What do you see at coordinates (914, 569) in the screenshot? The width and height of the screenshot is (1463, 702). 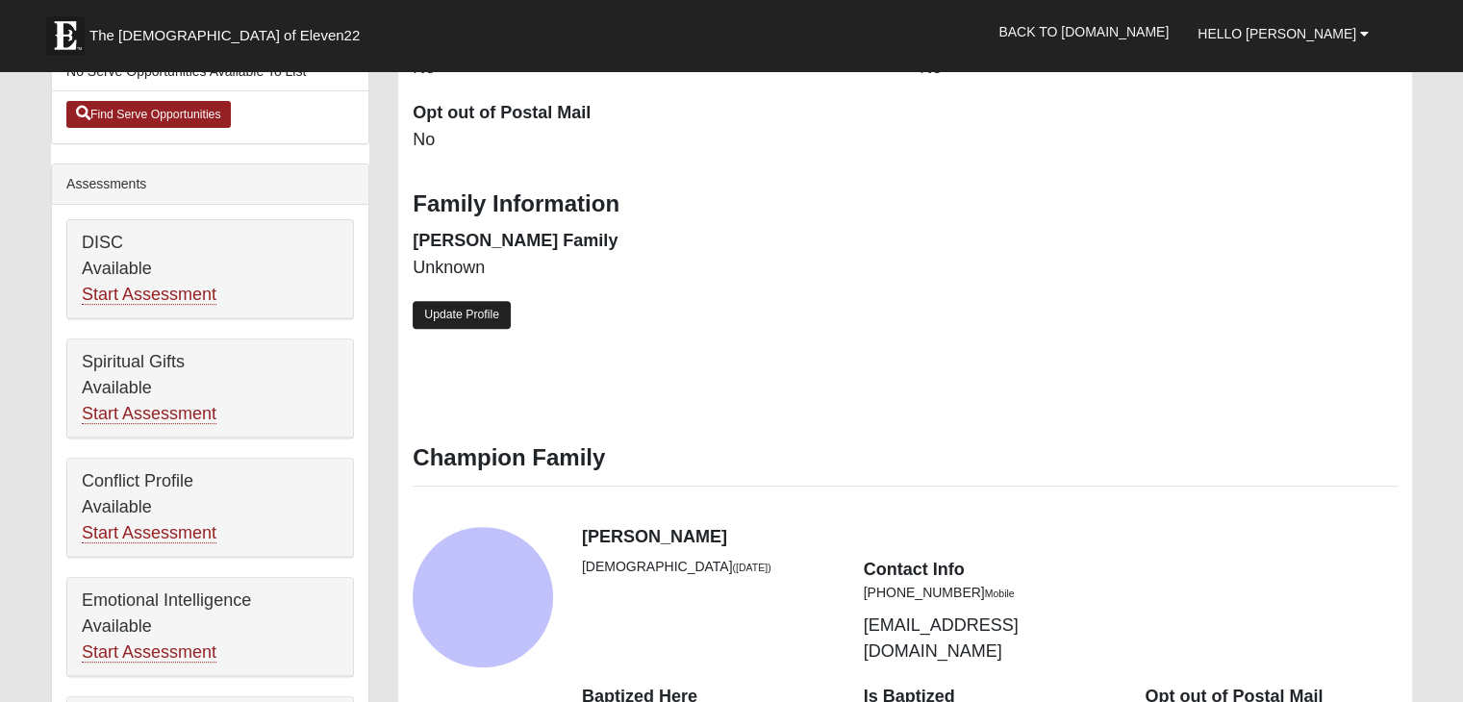 I see `strong: Contact Info` at bounding box center [914, 569].